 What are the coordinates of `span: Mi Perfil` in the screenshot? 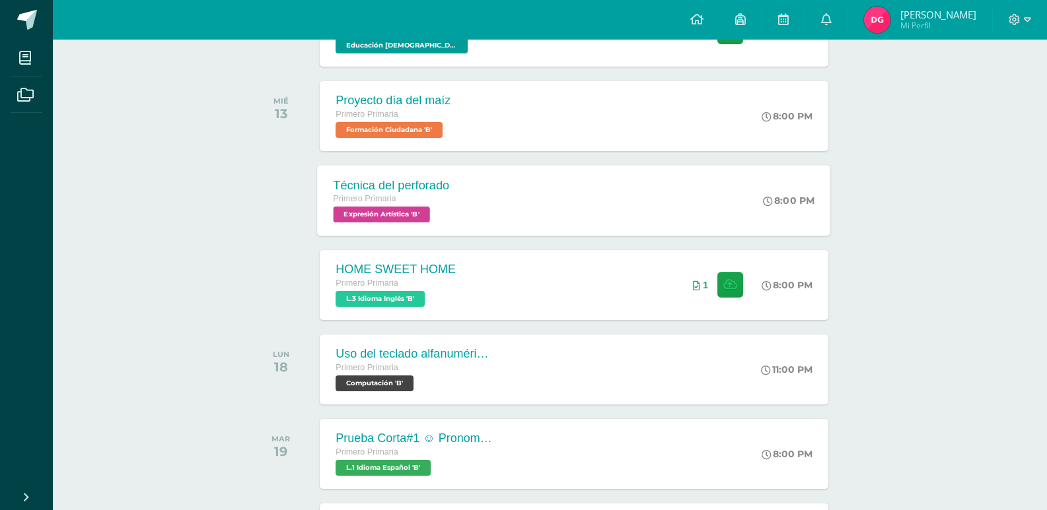 It's located at (938, 25).